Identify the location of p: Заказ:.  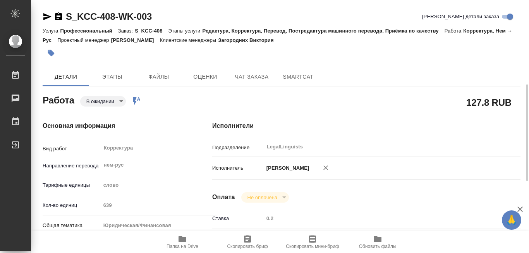
(126, 31).